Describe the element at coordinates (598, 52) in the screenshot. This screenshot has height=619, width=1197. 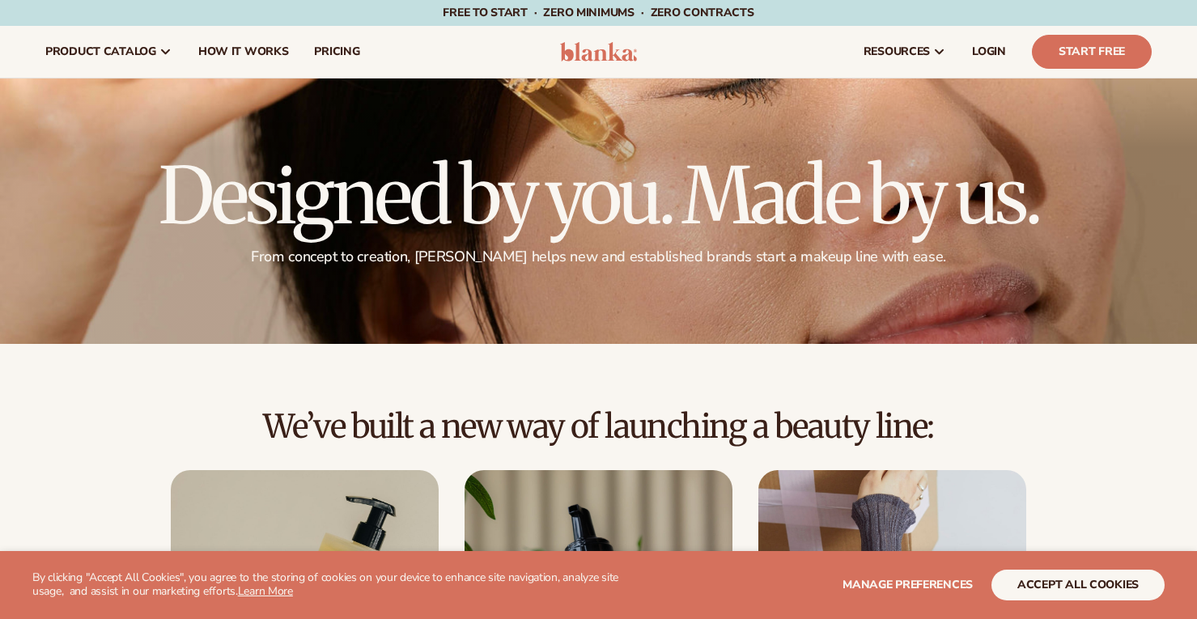
I see `img: logo` at that location.